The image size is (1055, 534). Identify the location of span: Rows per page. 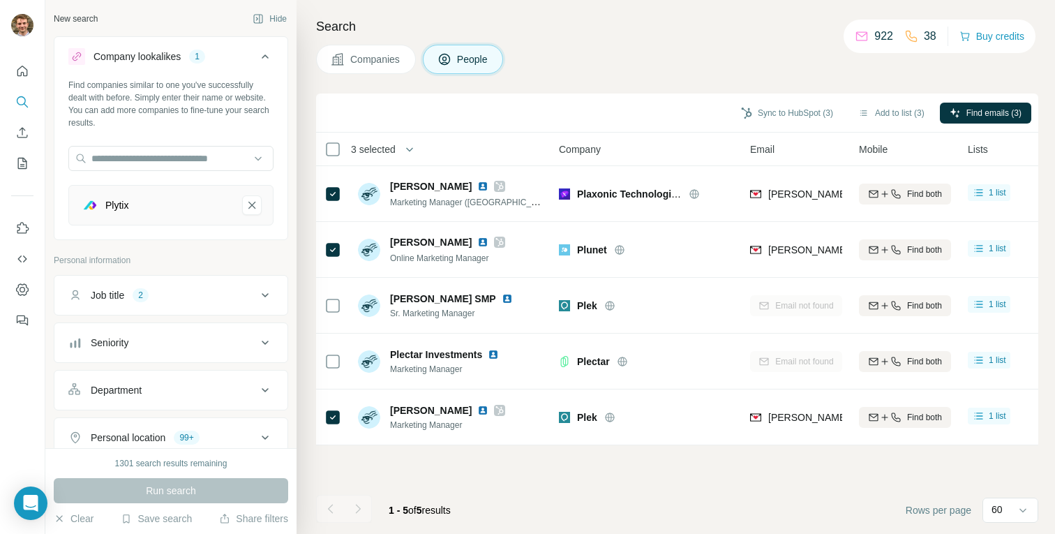
(938, 510).